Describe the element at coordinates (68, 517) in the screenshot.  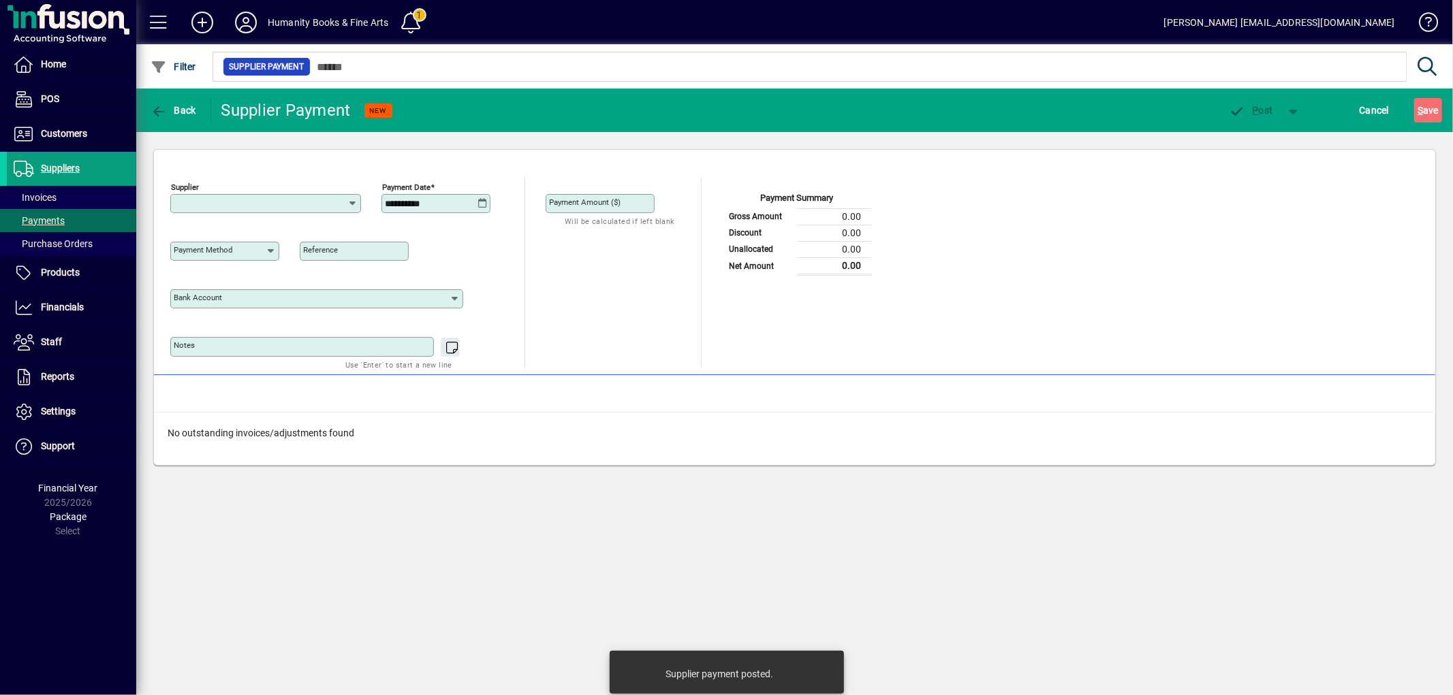
I see `span: Package` at that location.